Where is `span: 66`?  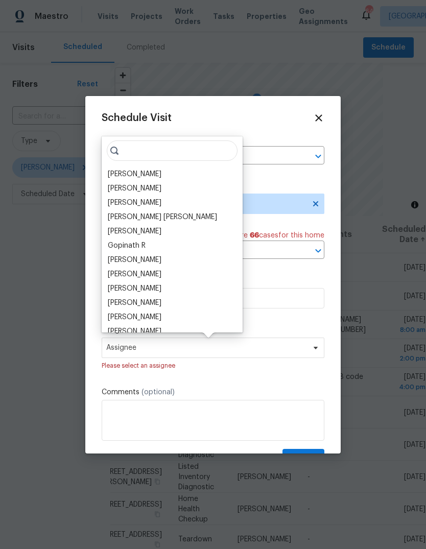 span: 66 is located at coordinates (254, 235).